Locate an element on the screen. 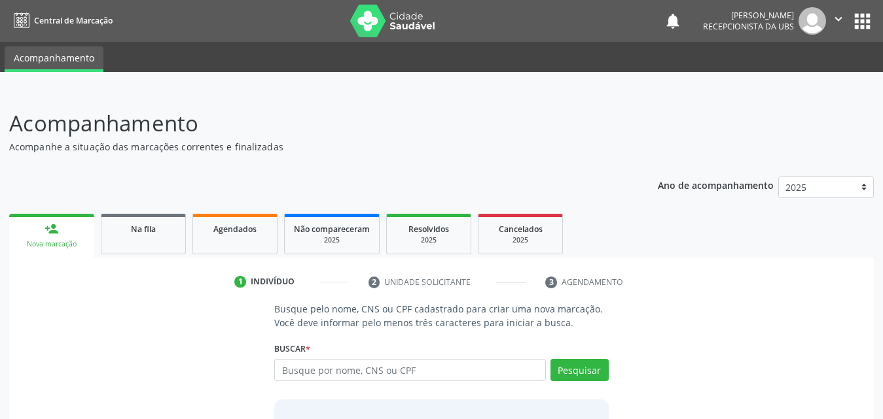 This screenshot has height=419, width=883. div: person_add is located at coordinates (52, 229).